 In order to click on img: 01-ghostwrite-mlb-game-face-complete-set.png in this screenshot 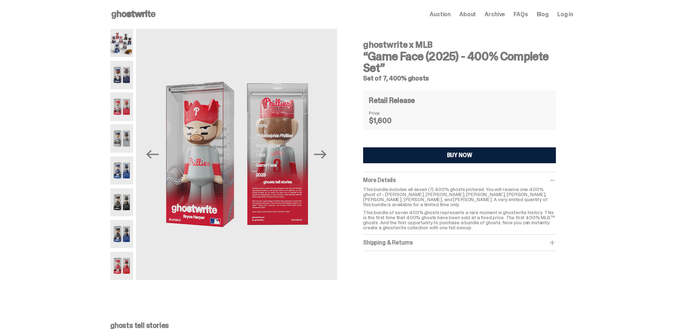, I will do `click(121, 43)`.